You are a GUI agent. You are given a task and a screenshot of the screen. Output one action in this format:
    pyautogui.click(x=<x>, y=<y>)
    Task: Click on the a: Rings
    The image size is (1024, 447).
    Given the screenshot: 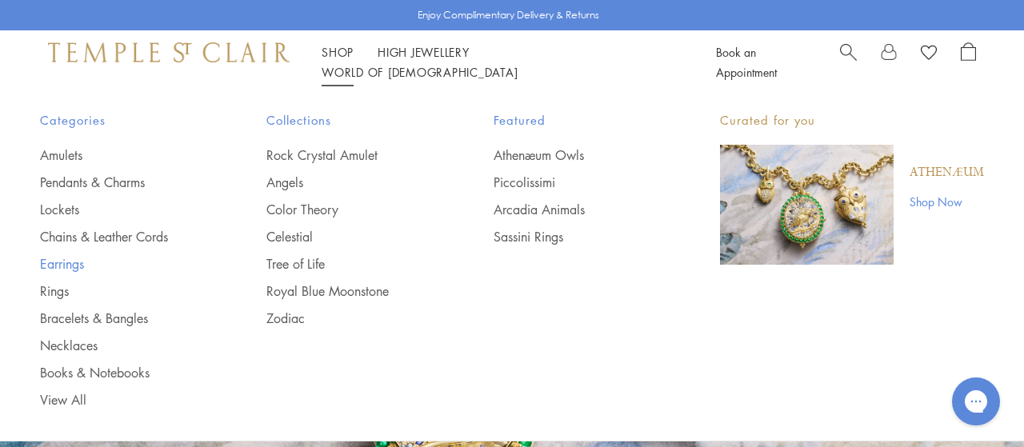 What is the action you would take?
    pyautogui.click(x=121, y=291)
    